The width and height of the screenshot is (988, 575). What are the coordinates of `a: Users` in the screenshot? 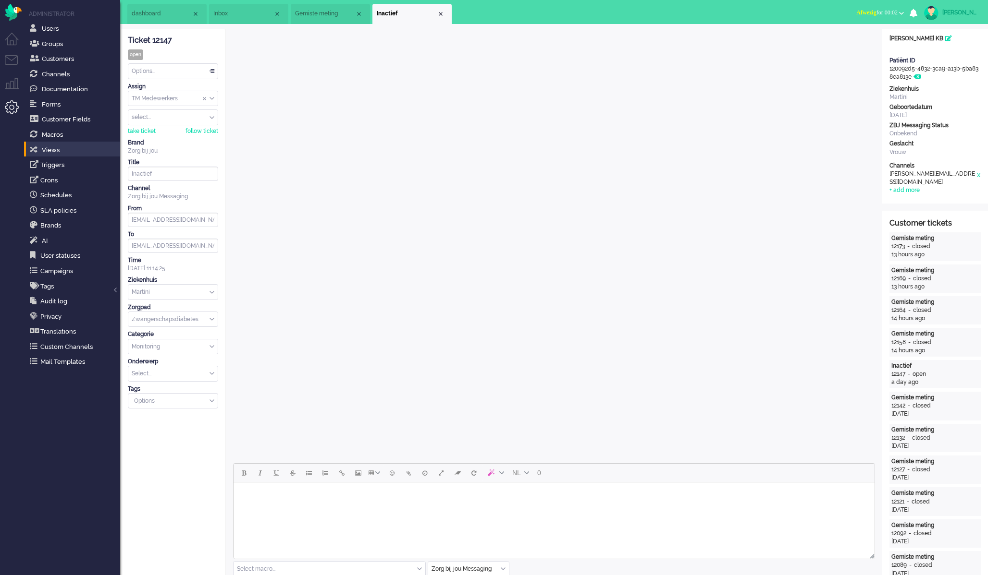 It's located at (74, 28).